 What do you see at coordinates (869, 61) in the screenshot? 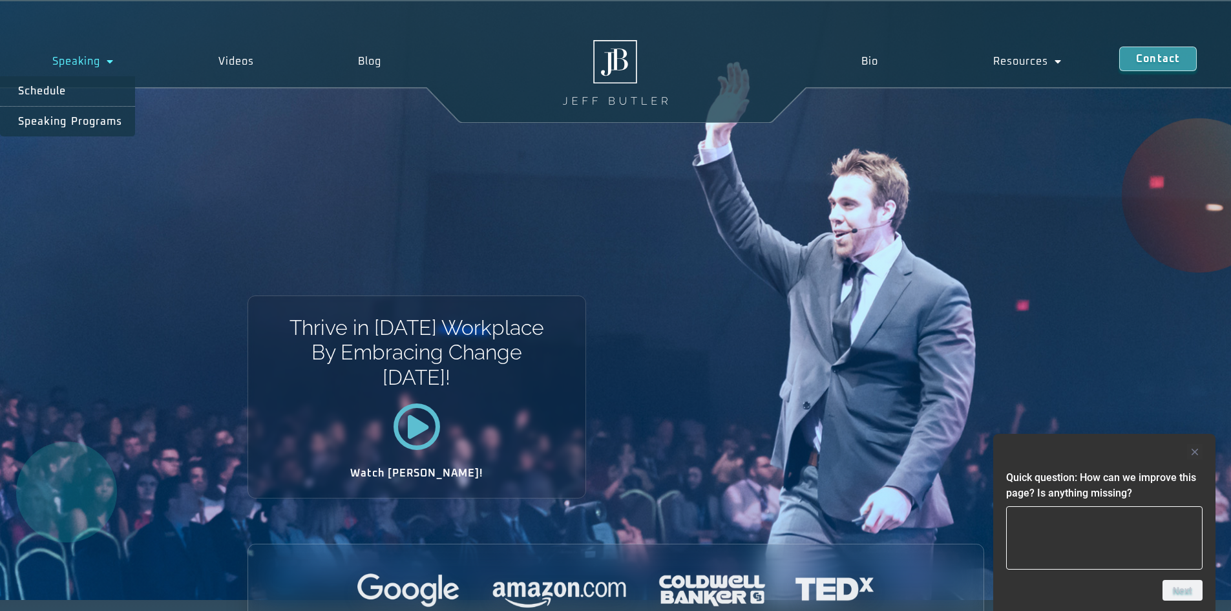
I see `a: Bio` at bounding box center [869, 61].